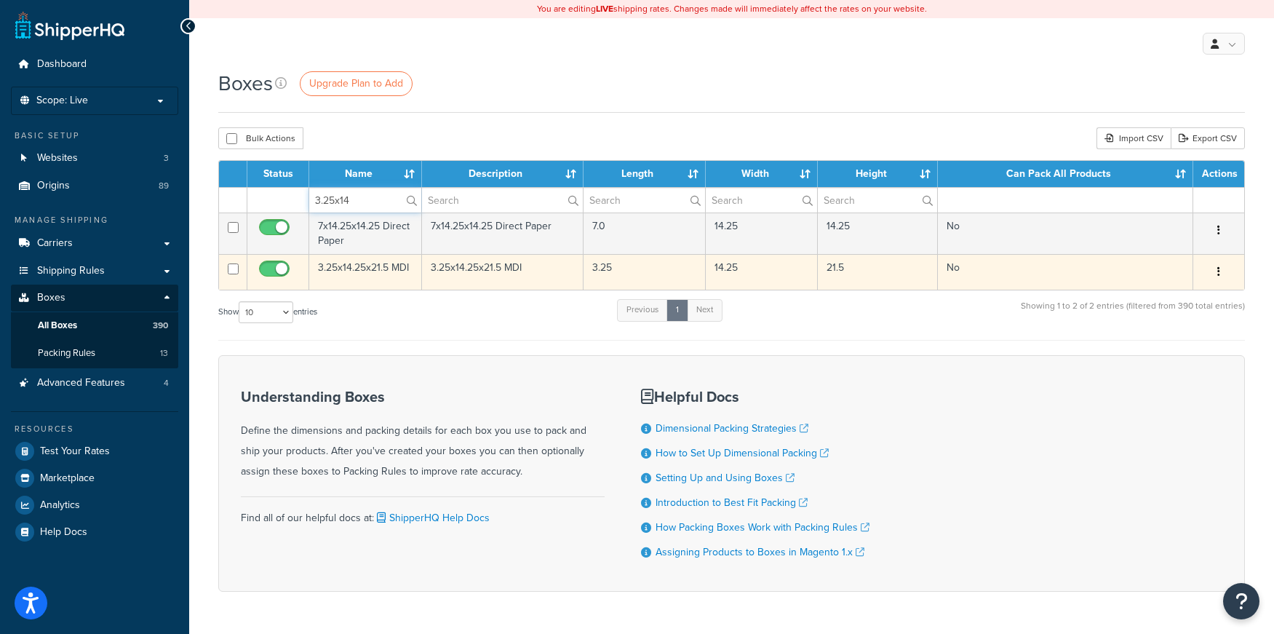  What do you see at coordinates (877, 271) in the screenshot?
I see `td: 21.5` at bounding box center [877, 271].